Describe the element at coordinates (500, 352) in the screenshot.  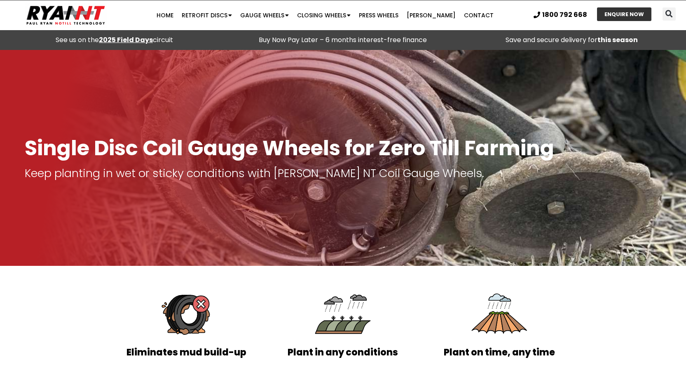
I see `h2: Plant on time, any time` at that location.